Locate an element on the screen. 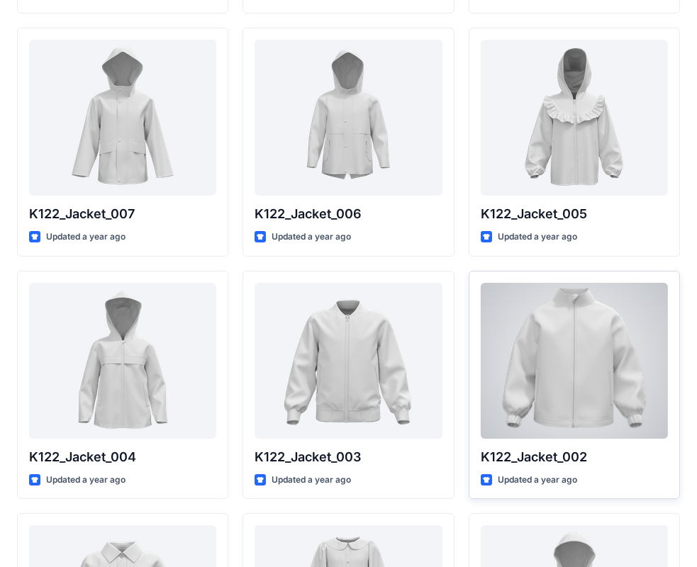 This screenshot has width=697, height=567. p: K122_Jacket_005 is located at coordinates (574, 214).